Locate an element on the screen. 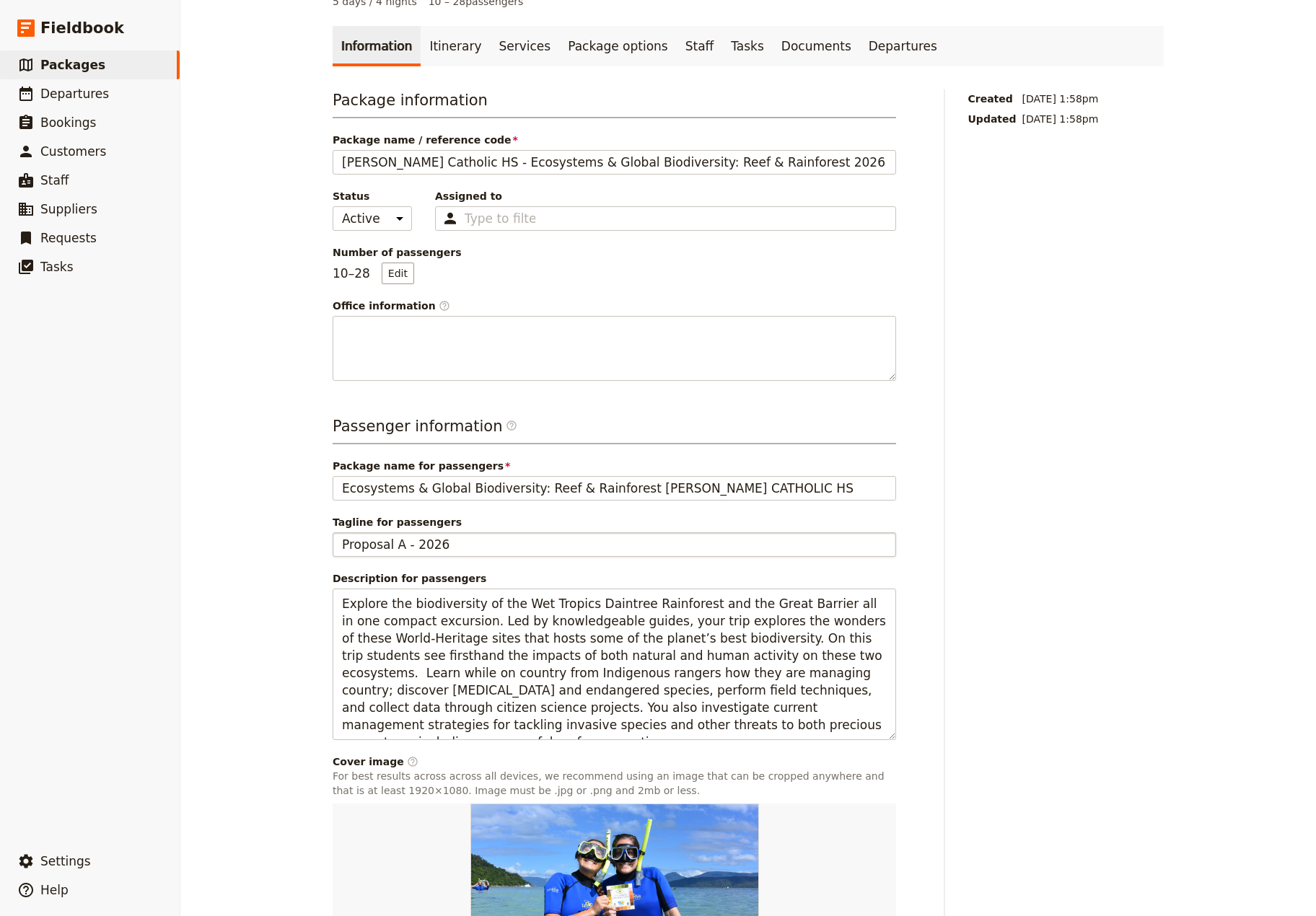 Image resolution: width=1316 pixels, height=916 pixels. span: Status is located at coordinates (372, 197).